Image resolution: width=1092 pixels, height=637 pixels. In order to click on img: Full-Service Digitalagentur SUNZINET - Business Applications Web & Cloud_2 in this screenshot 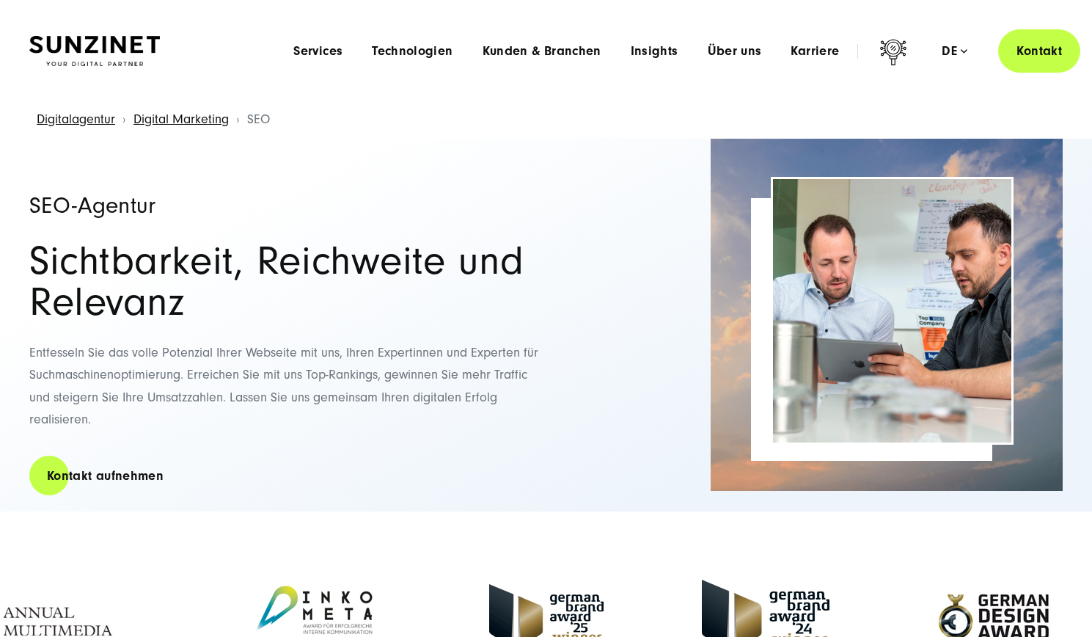, I will do `click(887, 315)`.